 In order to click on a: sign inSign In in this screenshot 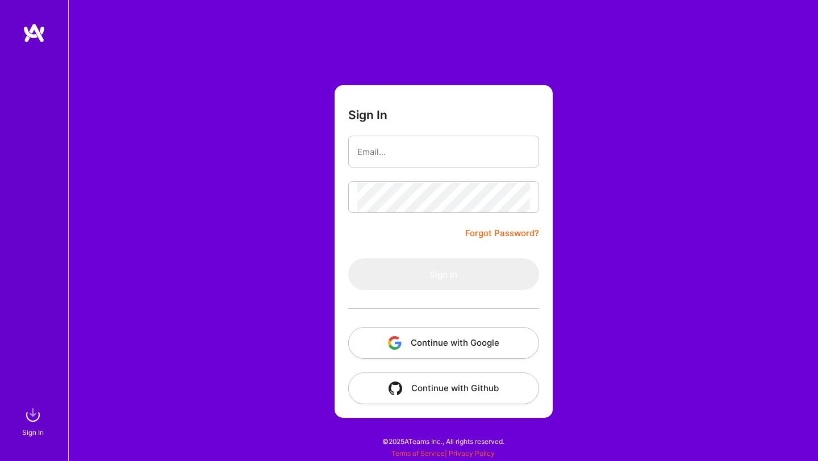, I will do `click(34, 421)`.